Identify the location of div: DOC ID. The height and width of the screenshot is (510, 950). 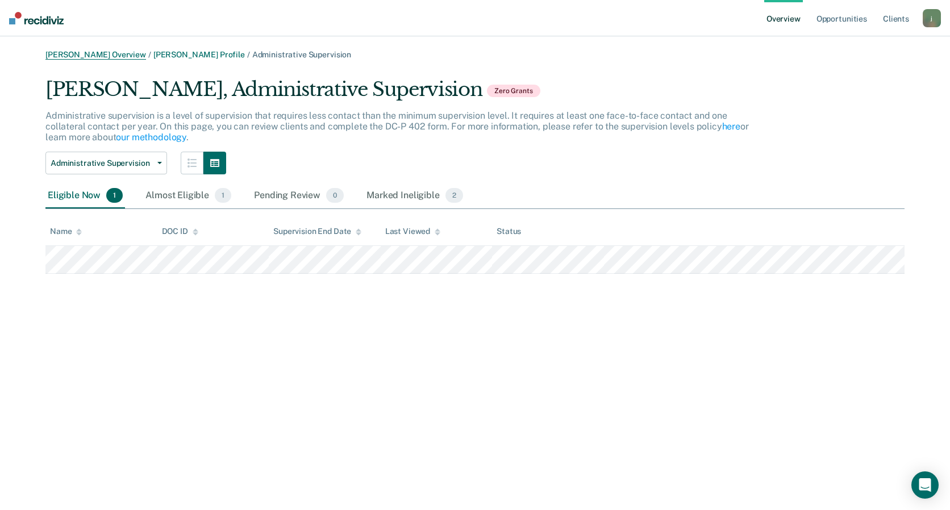
(180, 231).